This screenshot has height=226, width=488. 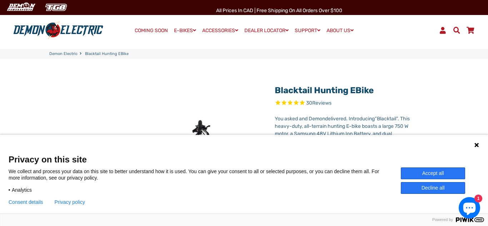 I want to click on a: Privacy policy, so click(x=70, y=202).